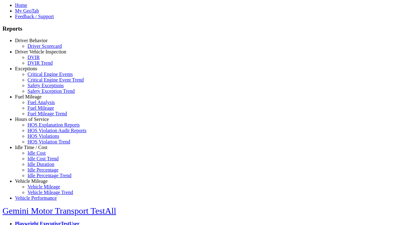  Describe the element at coordinates (41, 164) in the screenshot. I see `a: Idle Duration` at that location.